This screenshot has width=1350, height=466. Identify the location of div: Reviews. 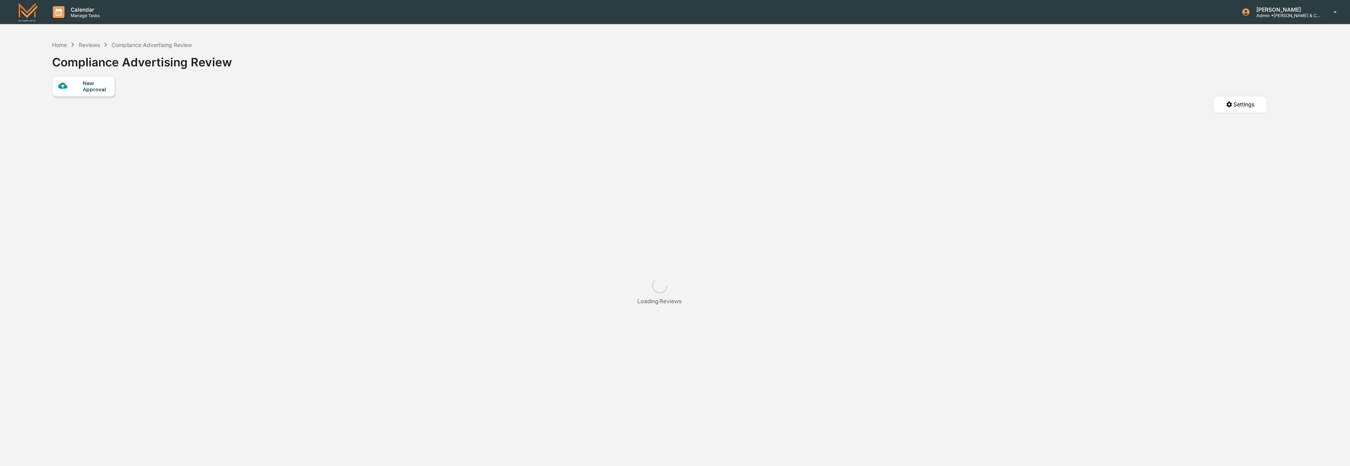
(89, 45).